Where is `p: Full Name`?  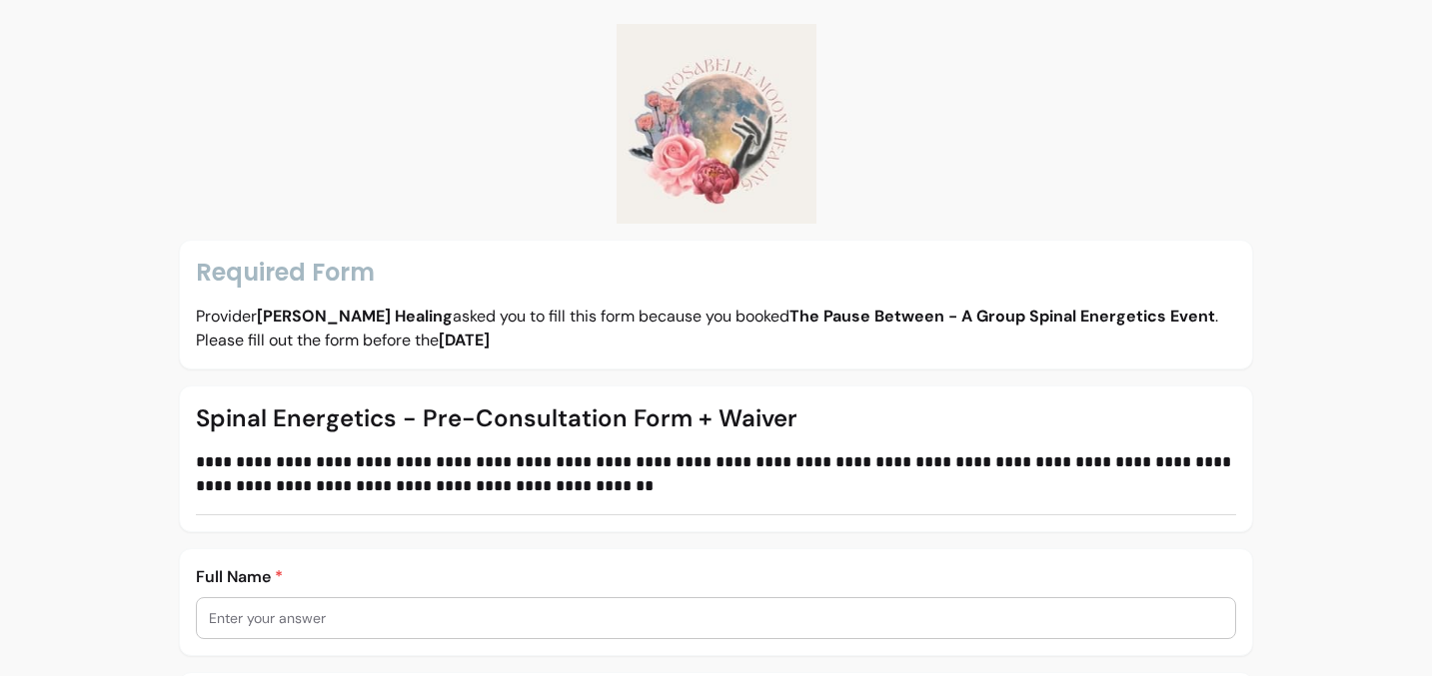
p: Full Name is located at coordinates (715, 578).